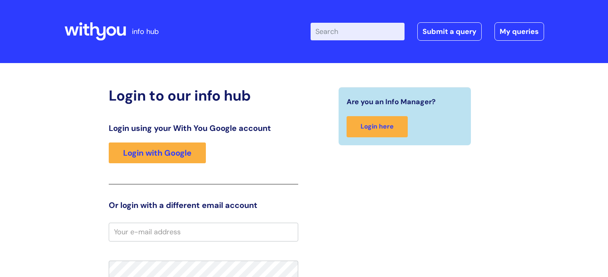 This screenshot has width=608, height=277. Describe the element at coordinates (519, 32) in the screenshot. I see `a: My queries` at that location.